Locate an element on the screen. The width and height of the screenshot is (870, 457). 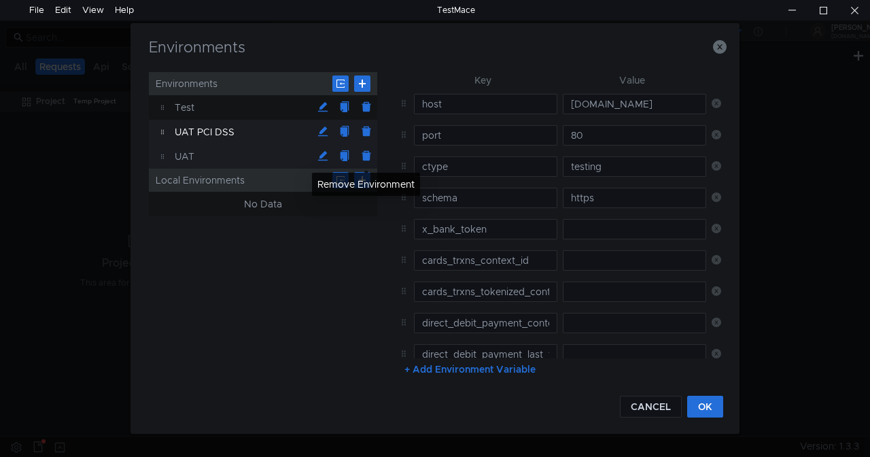
th: Key is located at coordinates (483, 80).